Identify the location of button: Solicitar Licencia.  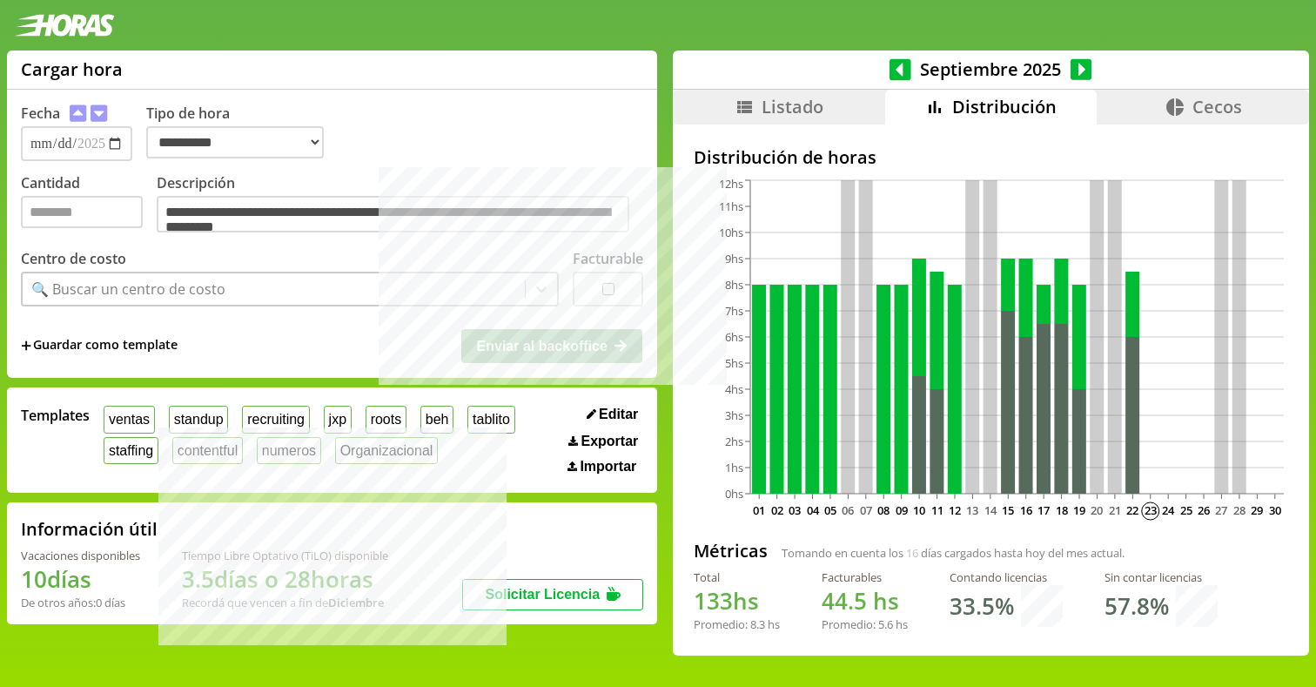
(553, 595).